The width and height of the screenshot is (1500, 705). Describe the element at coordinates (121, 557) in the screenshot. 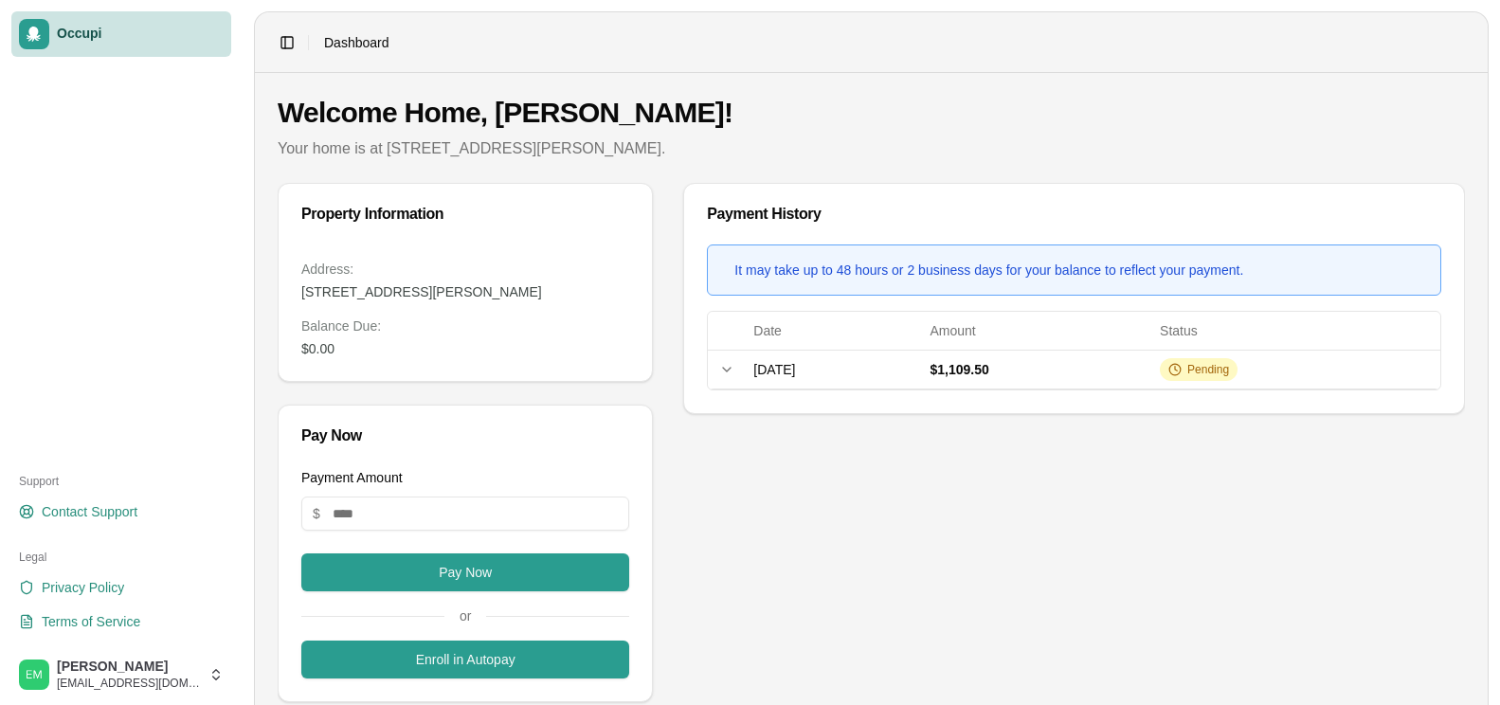

I see `div: Legal` at that location.